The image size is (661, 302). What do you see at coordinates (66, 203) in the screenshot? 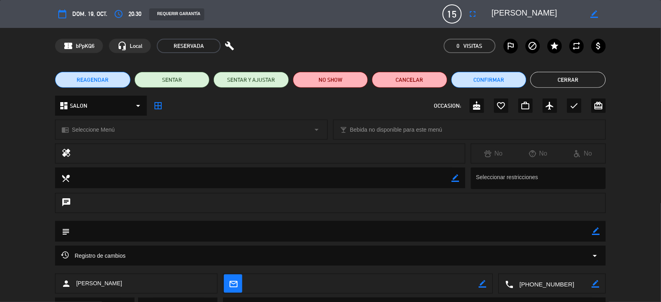
I see `i: chat` at bounding box center [66, 203].